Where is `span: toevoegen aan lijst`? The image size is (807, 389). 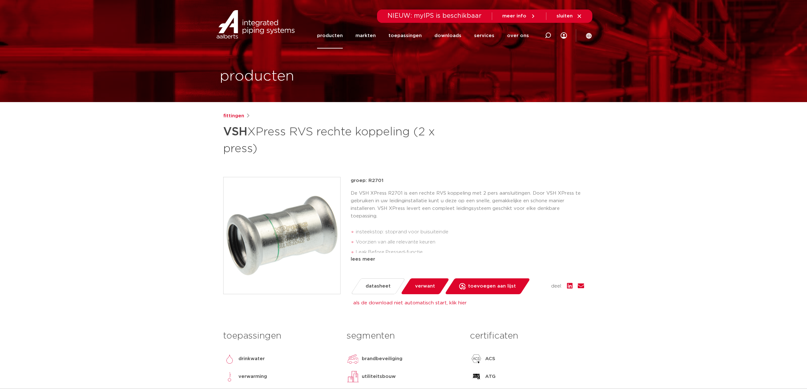
span: toevoegen aan lijst is located at coordinates (492, 286).